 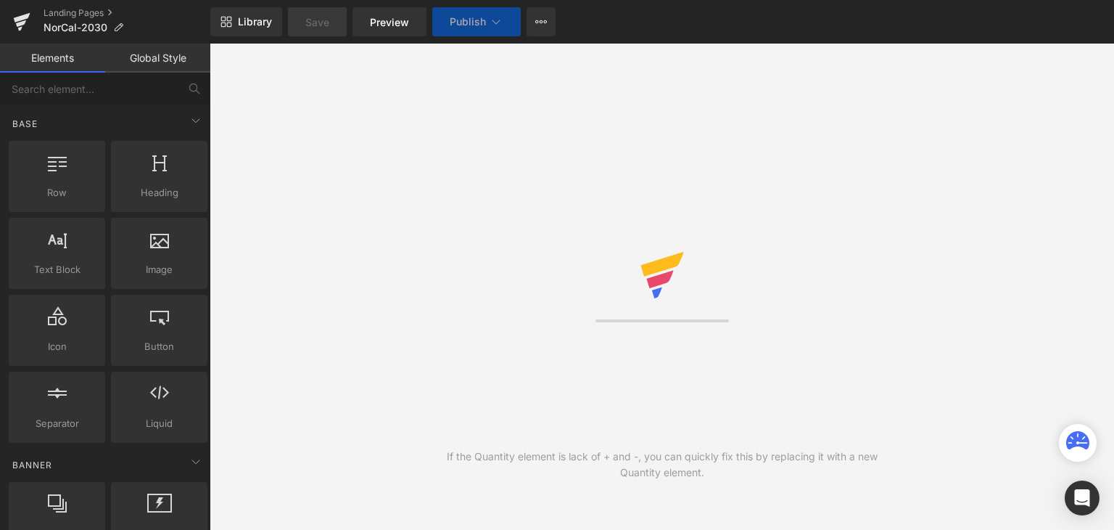 What do you see at coordinates (75, 28) in the screenshot?
I see `span: NorCal-2030` at bounding box center [75, 28].